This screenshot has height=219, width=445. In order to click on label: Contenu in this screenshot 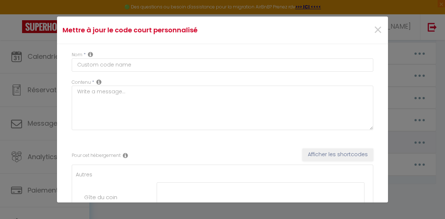, I will do `click(81, 82)`.